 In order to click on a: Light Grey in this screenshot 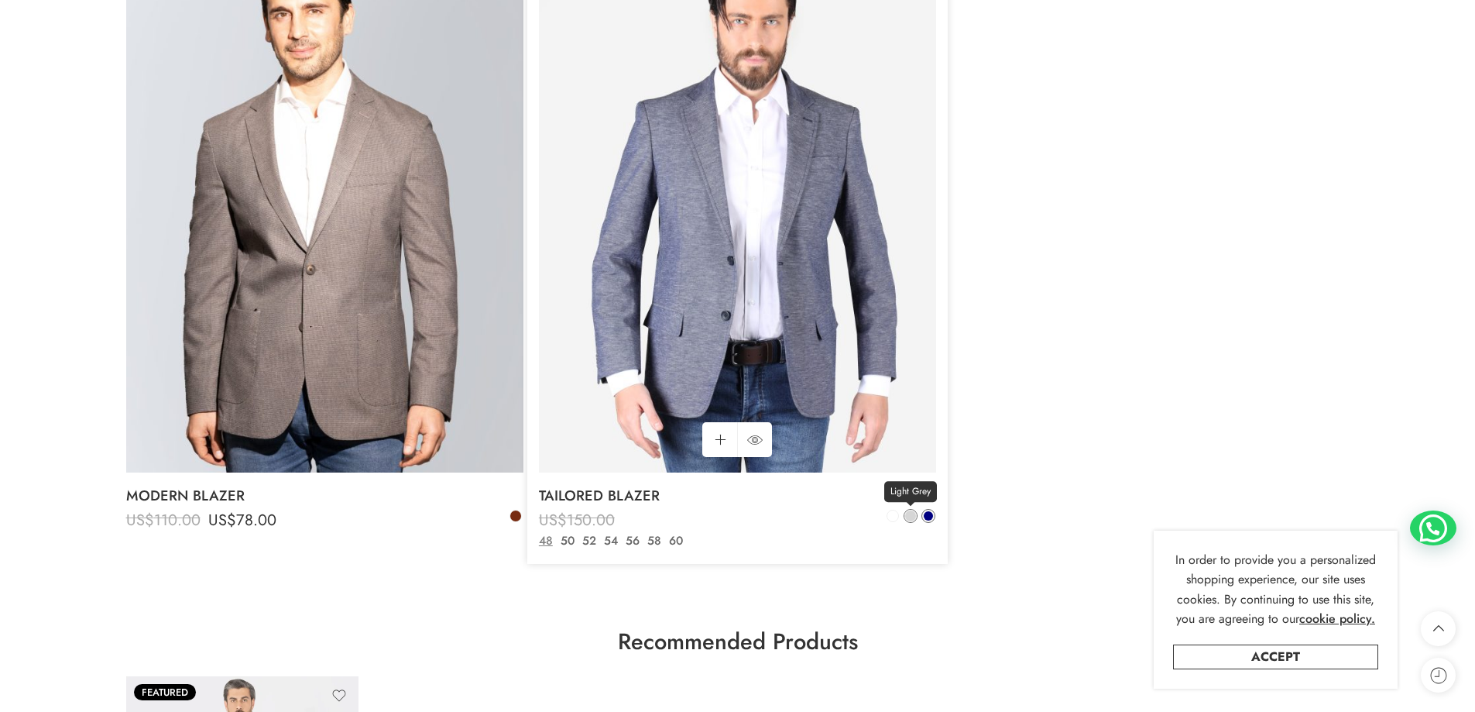, I will do `click(911, 516)`.